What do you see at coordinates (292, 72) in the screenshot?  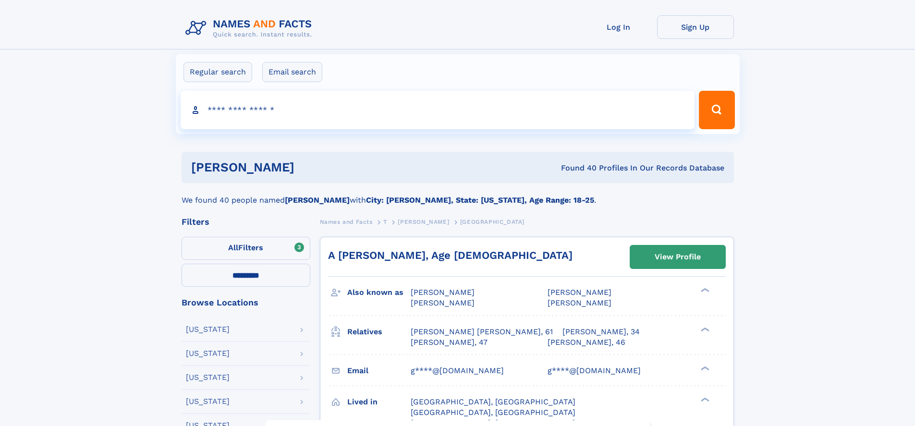 I see `label: Email search` at bounding box center [292, 72].